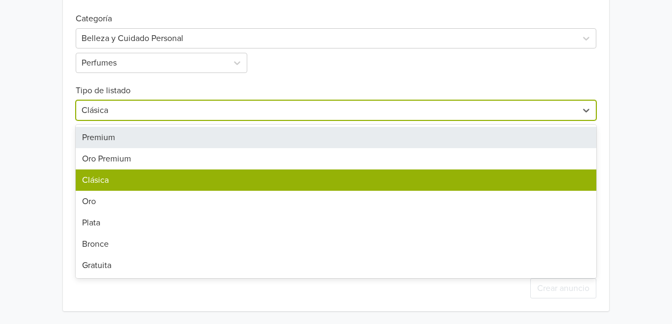 This screenshot has height=324, width=672. Describe the element at coordinates (336, 244) in the screenshot. I see `div: Bronce` at that location.